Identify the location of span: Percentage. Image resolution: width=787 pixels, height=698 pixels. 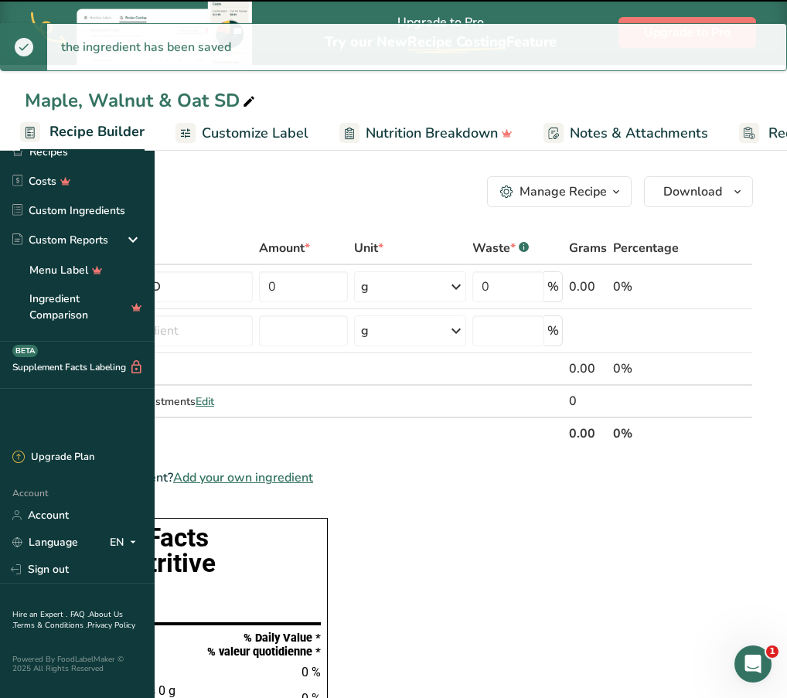
(646, 248).